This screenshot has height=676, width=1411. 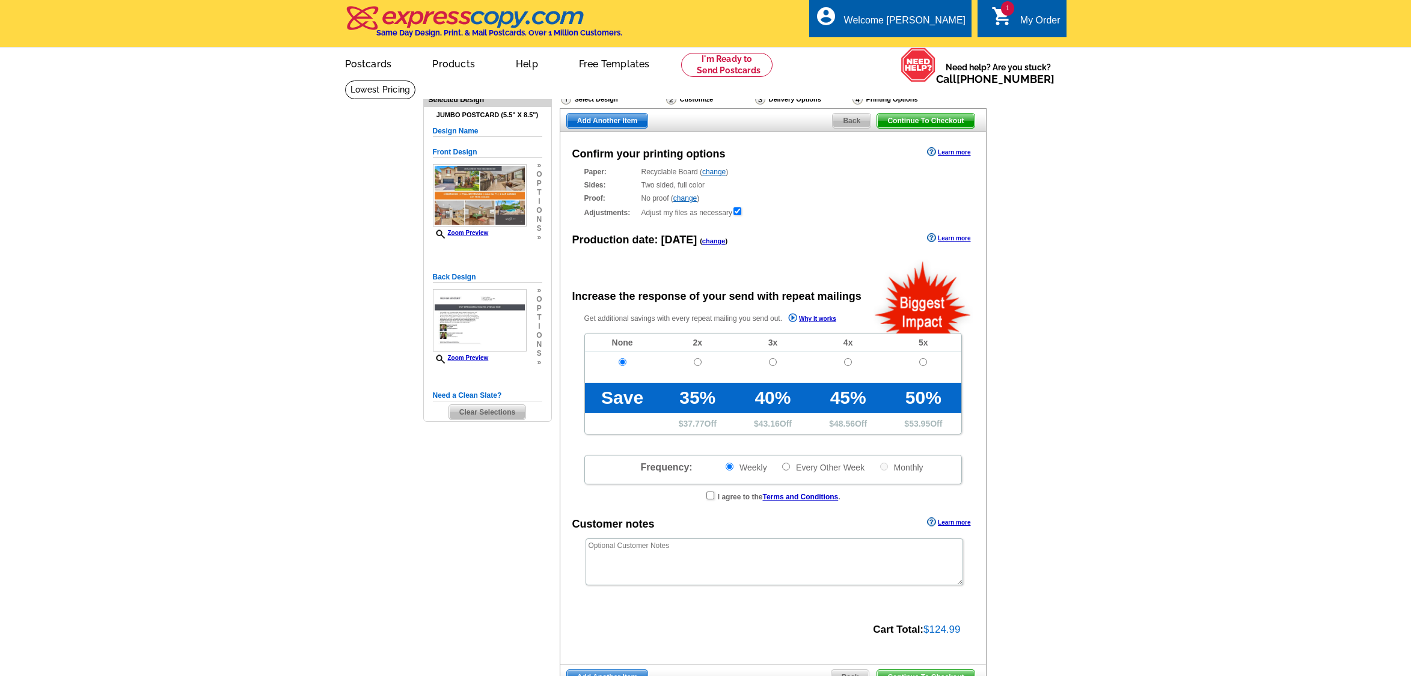 I want to click on strong: Proof:, so click(x=611, y=198).